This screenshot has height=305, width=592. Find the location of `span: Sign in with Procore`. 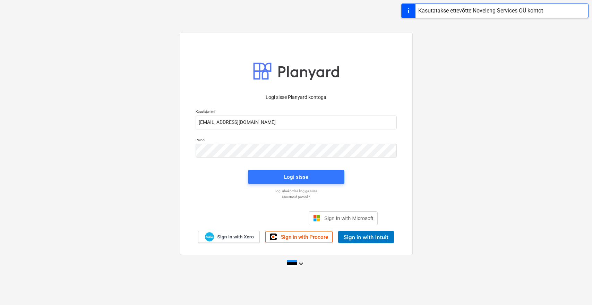

span: Sign in with Procore is located at coordinates (304, 237).